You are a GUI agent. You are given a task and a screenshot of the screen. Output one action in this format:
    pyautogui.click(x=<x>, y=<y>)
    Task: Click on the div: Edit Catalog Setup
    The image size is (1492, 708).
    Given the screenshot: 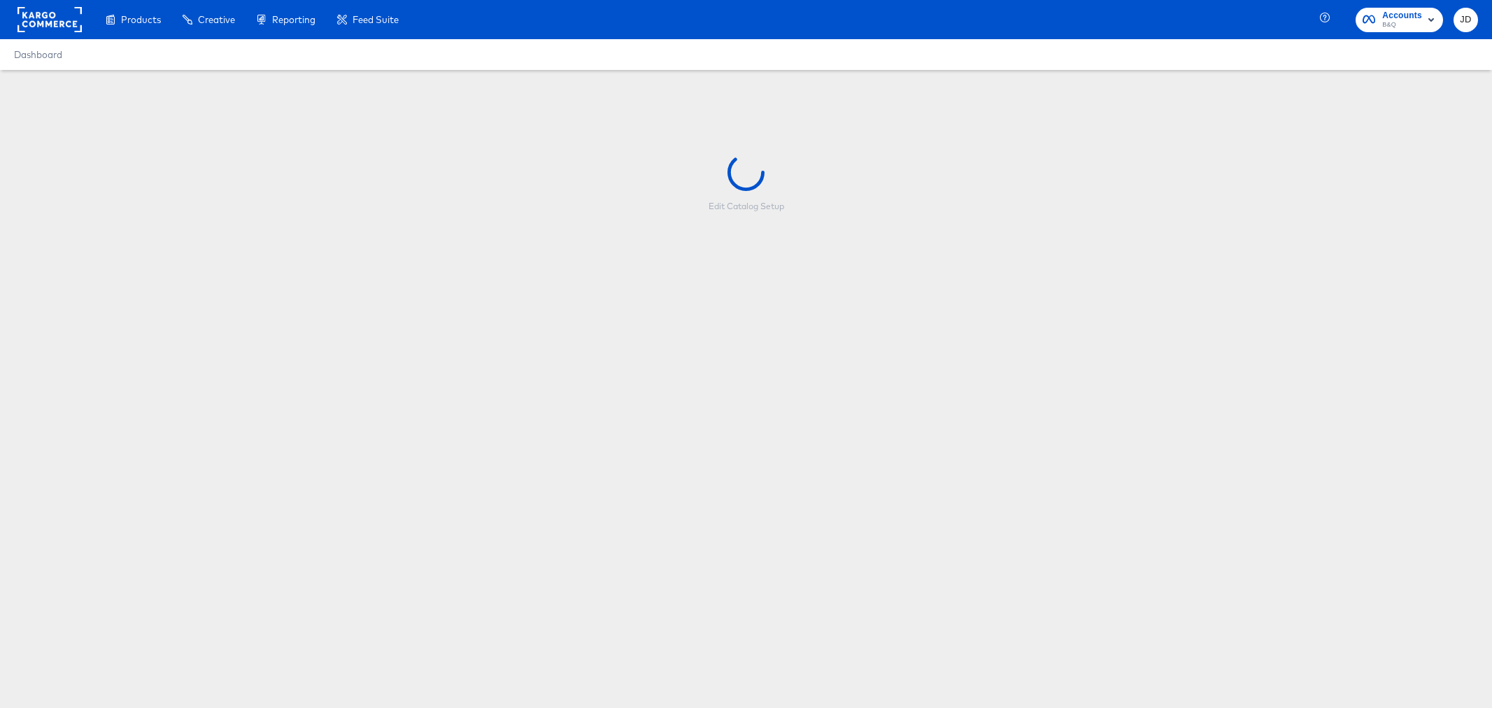 What is the action you would take?
    pyautogui.click(x=746, y=206)
    